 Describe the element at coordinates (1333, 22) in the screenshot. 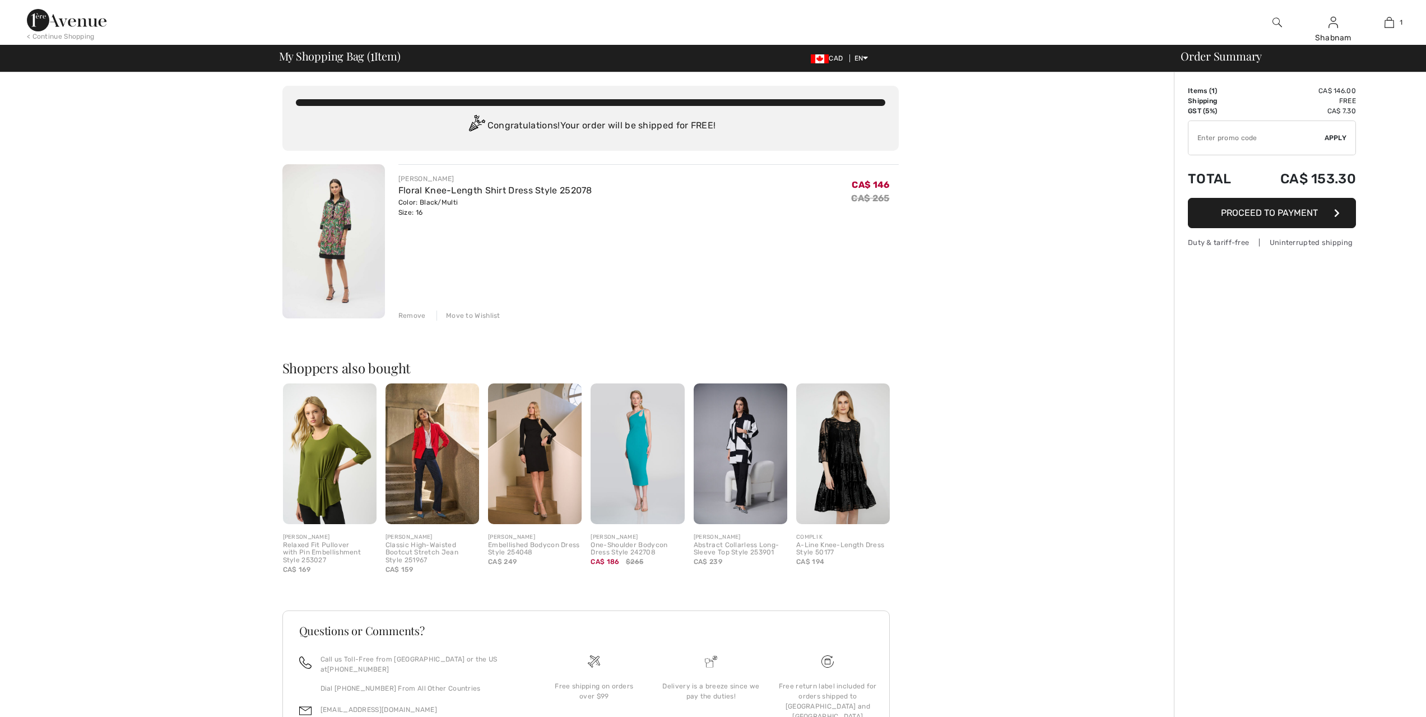

I see `a: Sign In` at that location.